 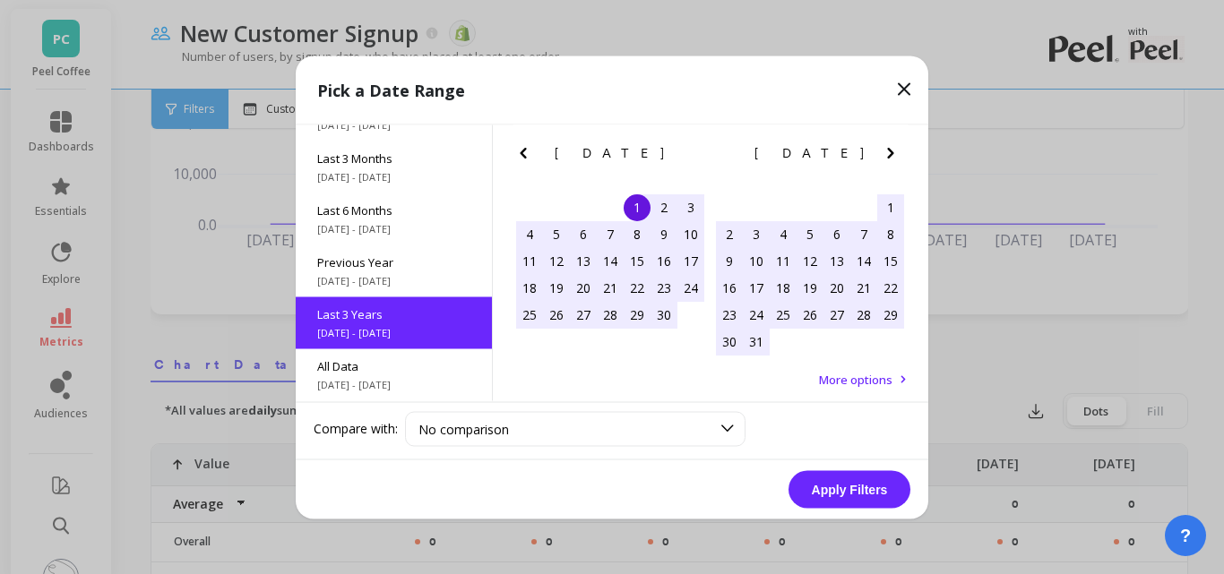 I want to click on div: Choose Saturday, October 8th, 2022, so click(x=891, y=234).